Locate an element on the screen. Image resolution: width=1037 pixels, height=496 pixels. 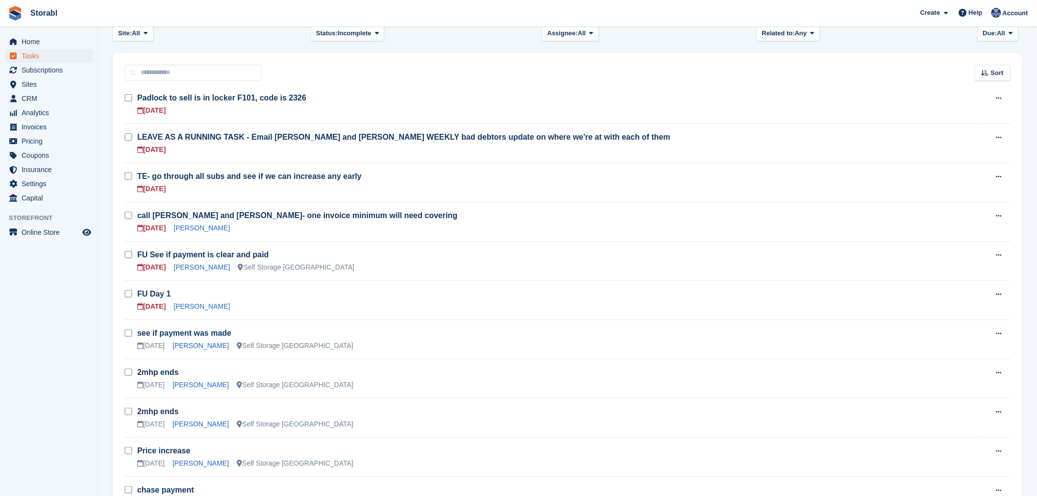
a: Storabl is located at coordinates (44, 13).